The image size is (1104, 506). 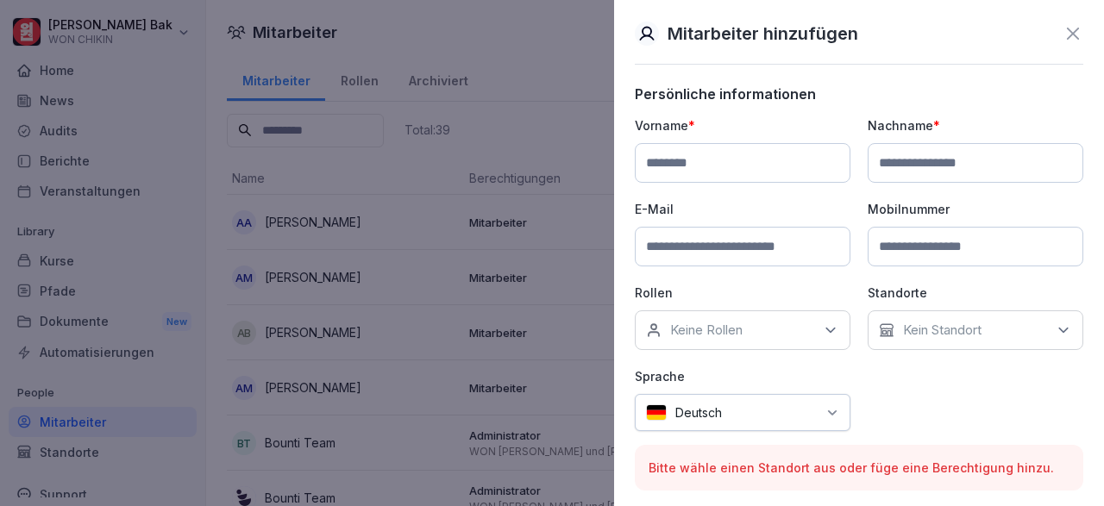 What do you see at coordinates (942, 330) in the screenshot?
I see `p: Kein Standort` at bounding box center [942, 330].